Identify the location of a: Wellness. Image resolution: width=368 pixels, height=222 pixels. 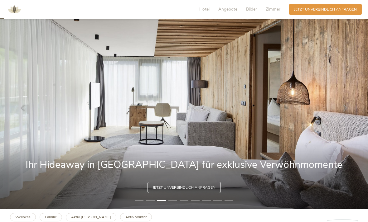
(23, 217).